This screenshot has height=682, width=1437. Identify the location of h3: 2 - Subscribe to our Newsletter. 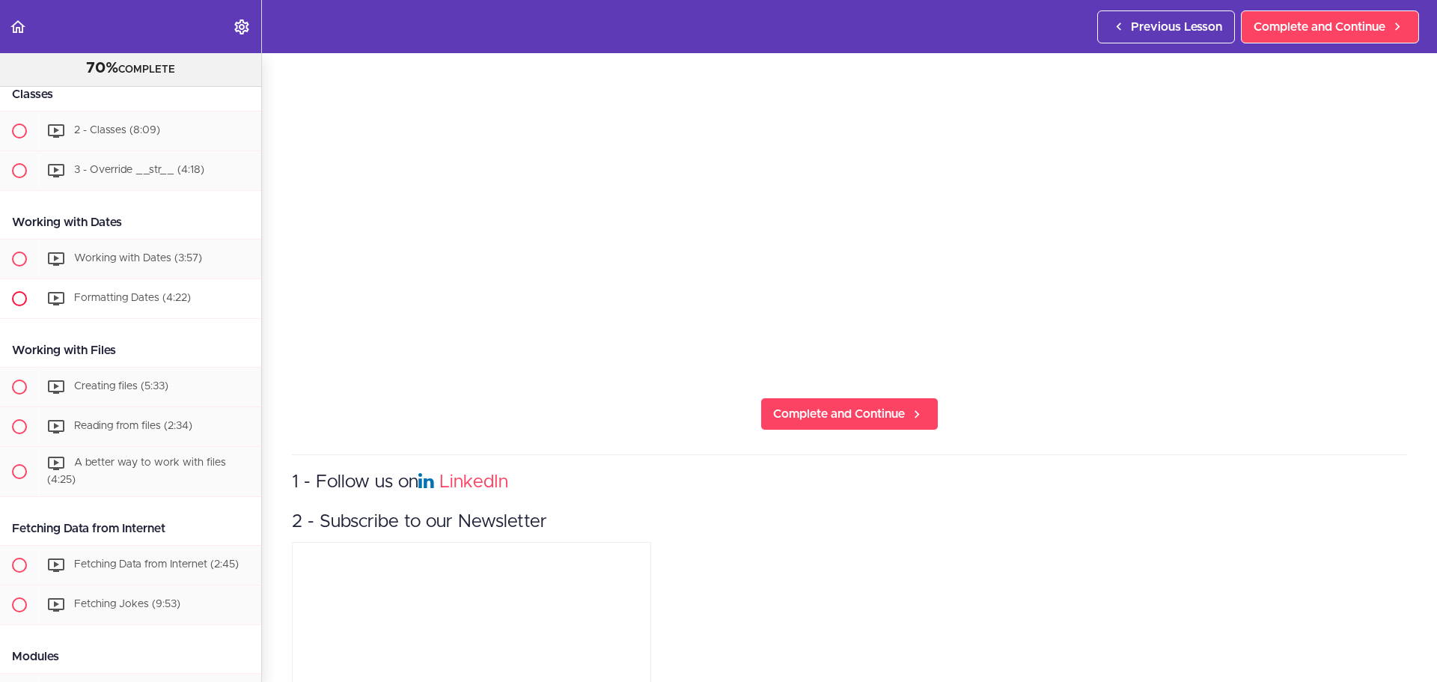
(850, 522).